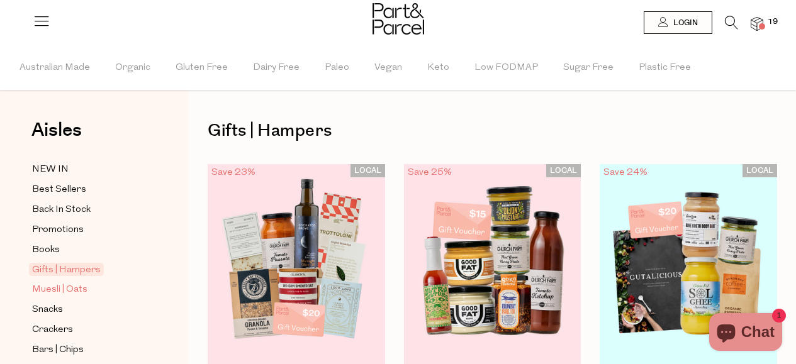 This screenshot has height=364, width=796. What do you see at coordinates (336, 68) in the screenshot?
I see `span: Paleo` at bounding box center [336, 68].